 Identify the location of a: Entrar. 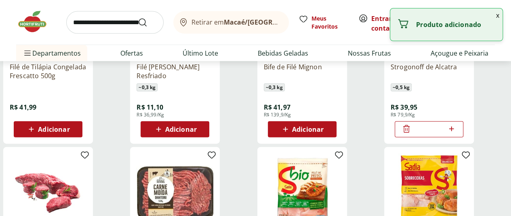
(381, 19).